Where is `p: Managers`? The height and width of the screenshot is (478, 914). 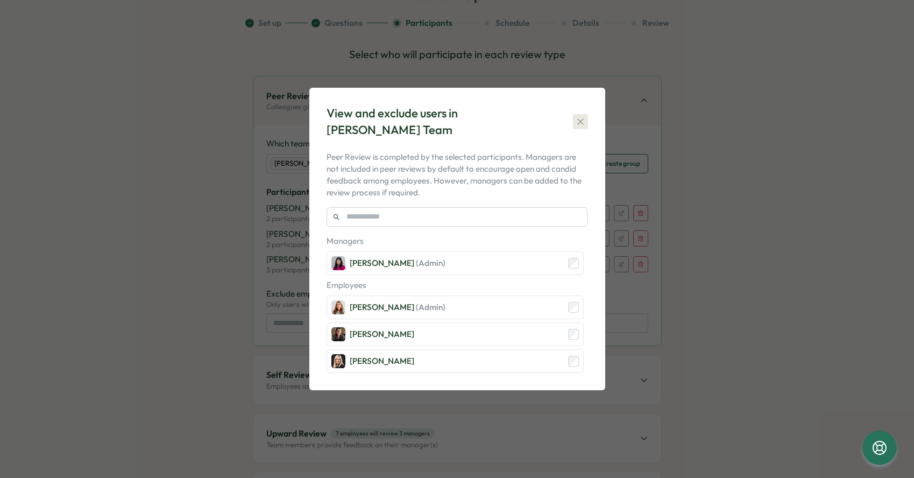 p: Managers is located at coordinates (455, 241).